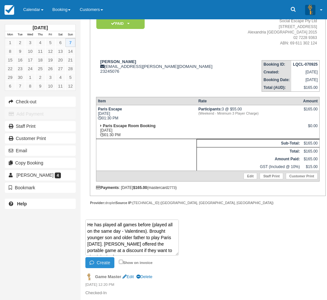 This screenshot has width=327, height=300. I want to click on th: Created:, so click(277, 72).